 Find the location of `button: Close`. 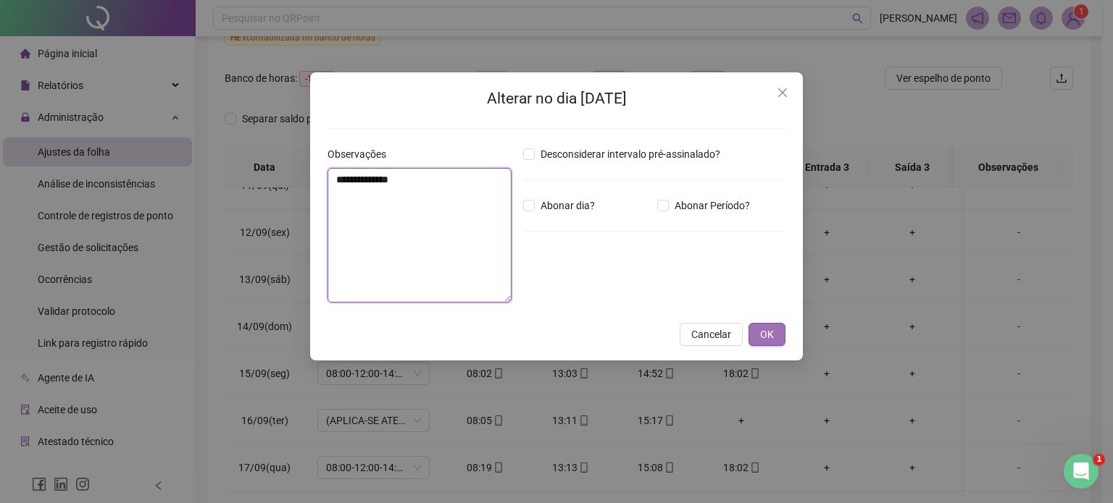

button: Close is located at coordinates (782, 93).